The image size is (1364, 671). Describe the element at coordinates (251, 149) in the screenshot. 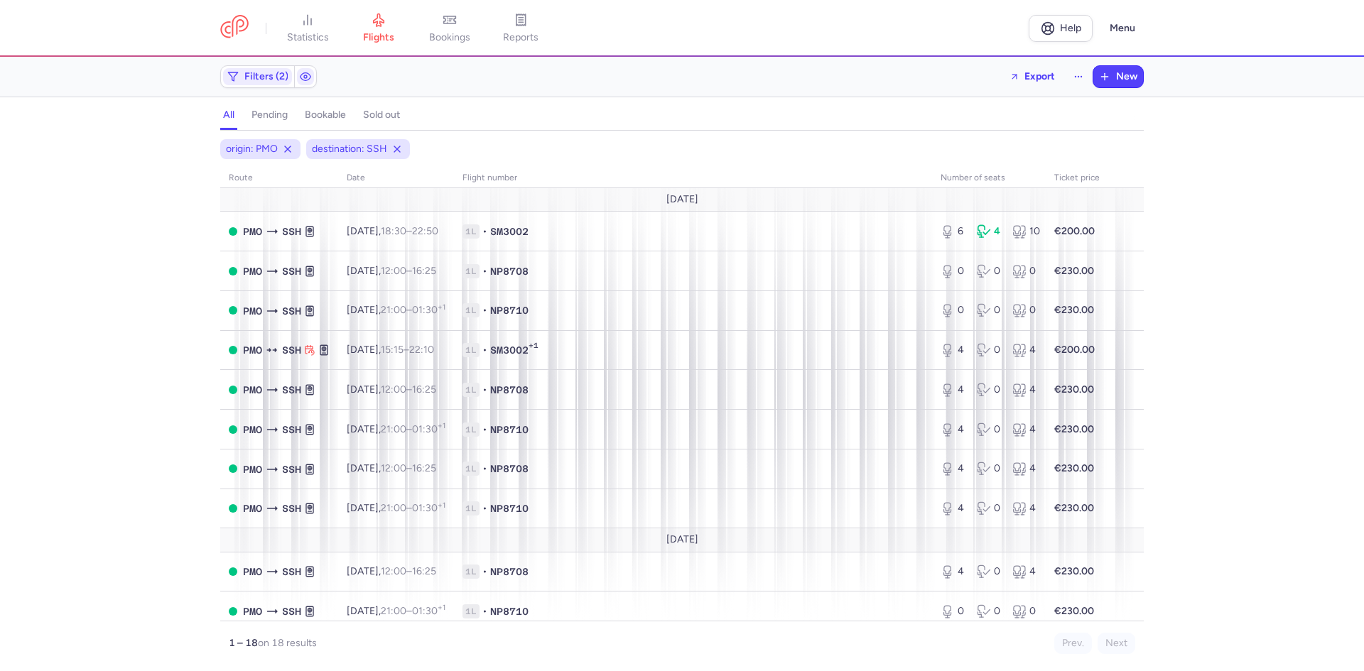

I see `span: origin: PMO` at that location.